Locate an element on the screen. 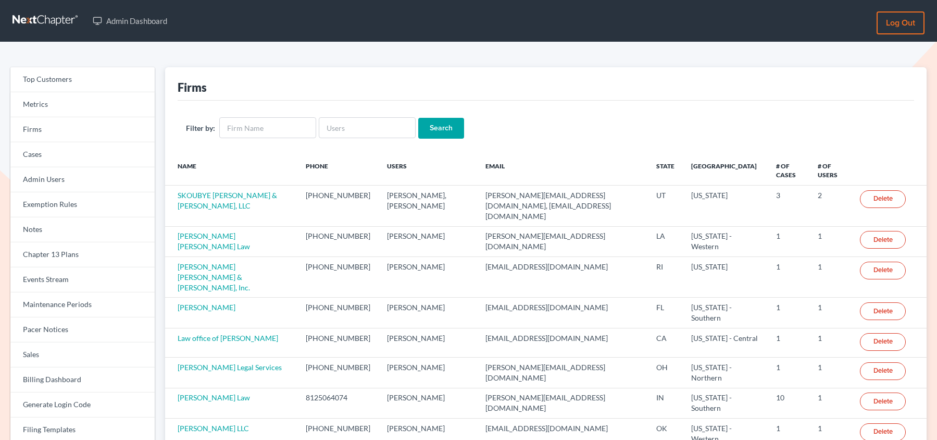  a: Maintenance Periods is located at coordinates (82, 305).